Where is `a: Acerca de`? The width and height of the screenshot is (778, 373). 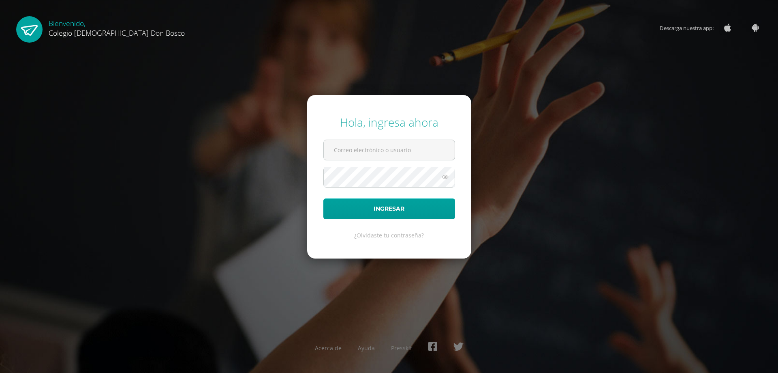
a: Acerca de is located at coordinates (328, 347).